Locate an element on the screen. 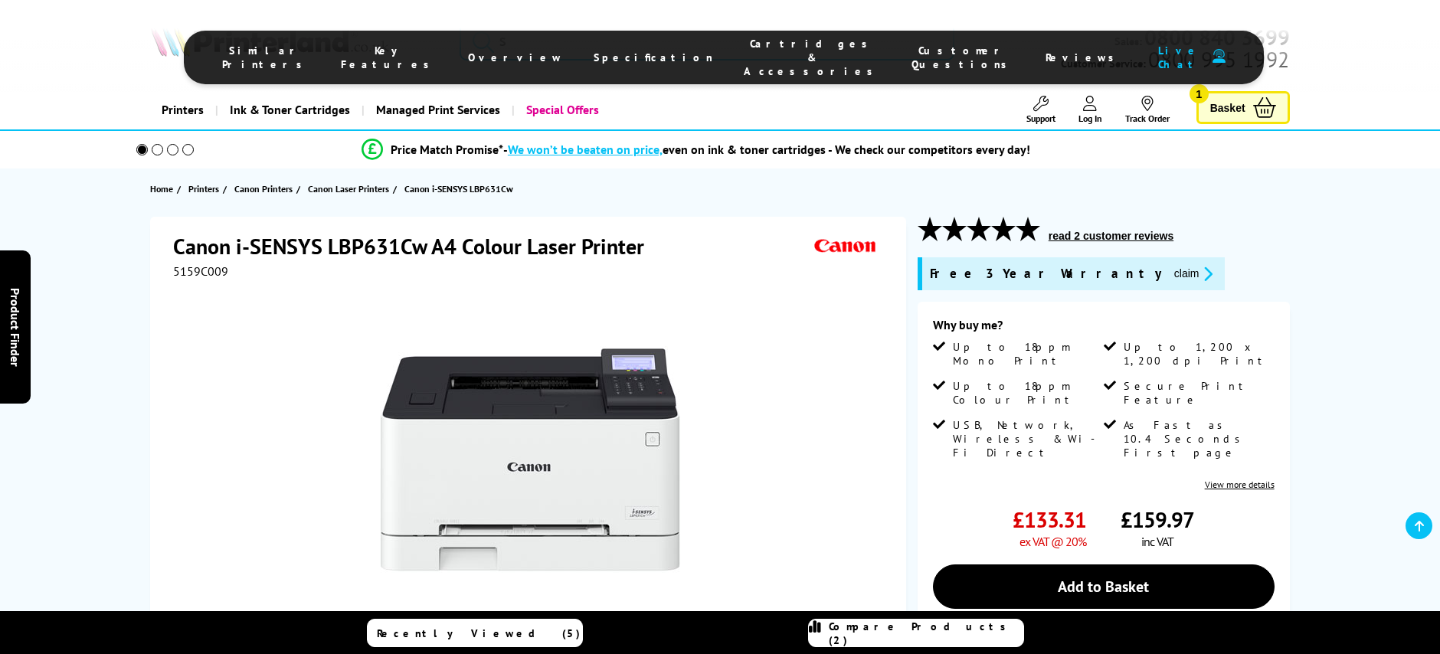 The height and width of the screenshot is (654, 1440). span: Canon Laser Printers is located at coordinates (348, 188).